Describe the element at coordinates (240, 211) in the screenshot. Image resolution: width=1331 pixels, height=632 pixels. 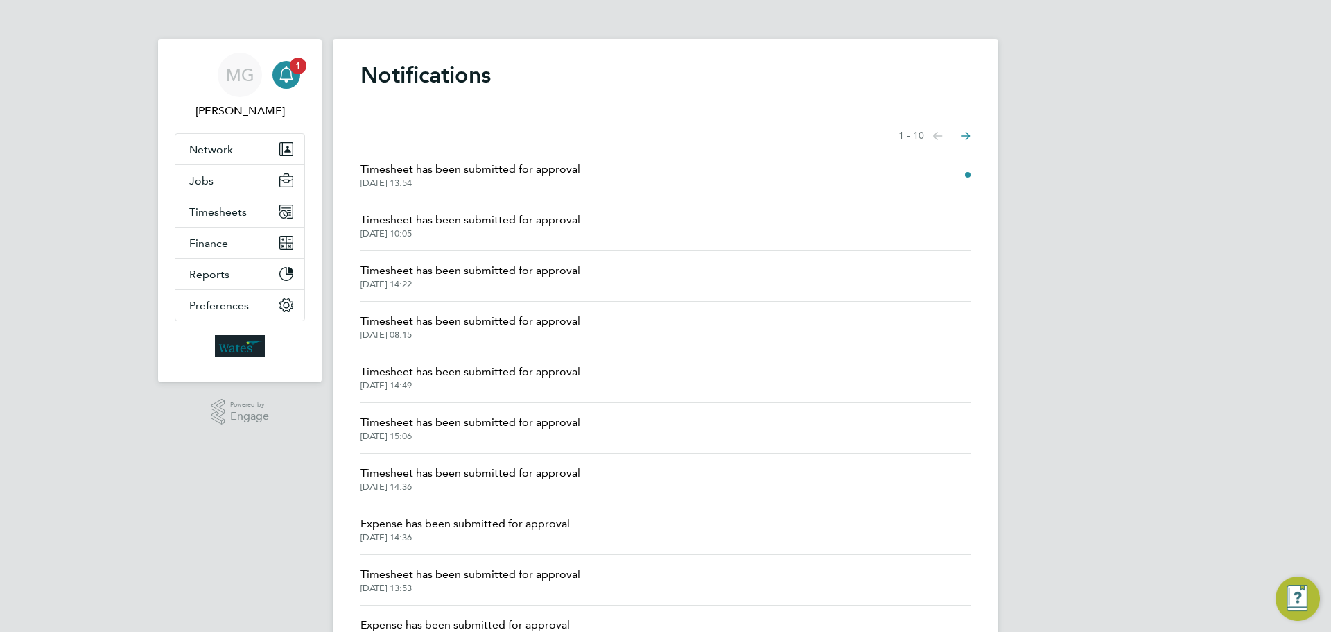
I see `button: Timesheets` at that location.